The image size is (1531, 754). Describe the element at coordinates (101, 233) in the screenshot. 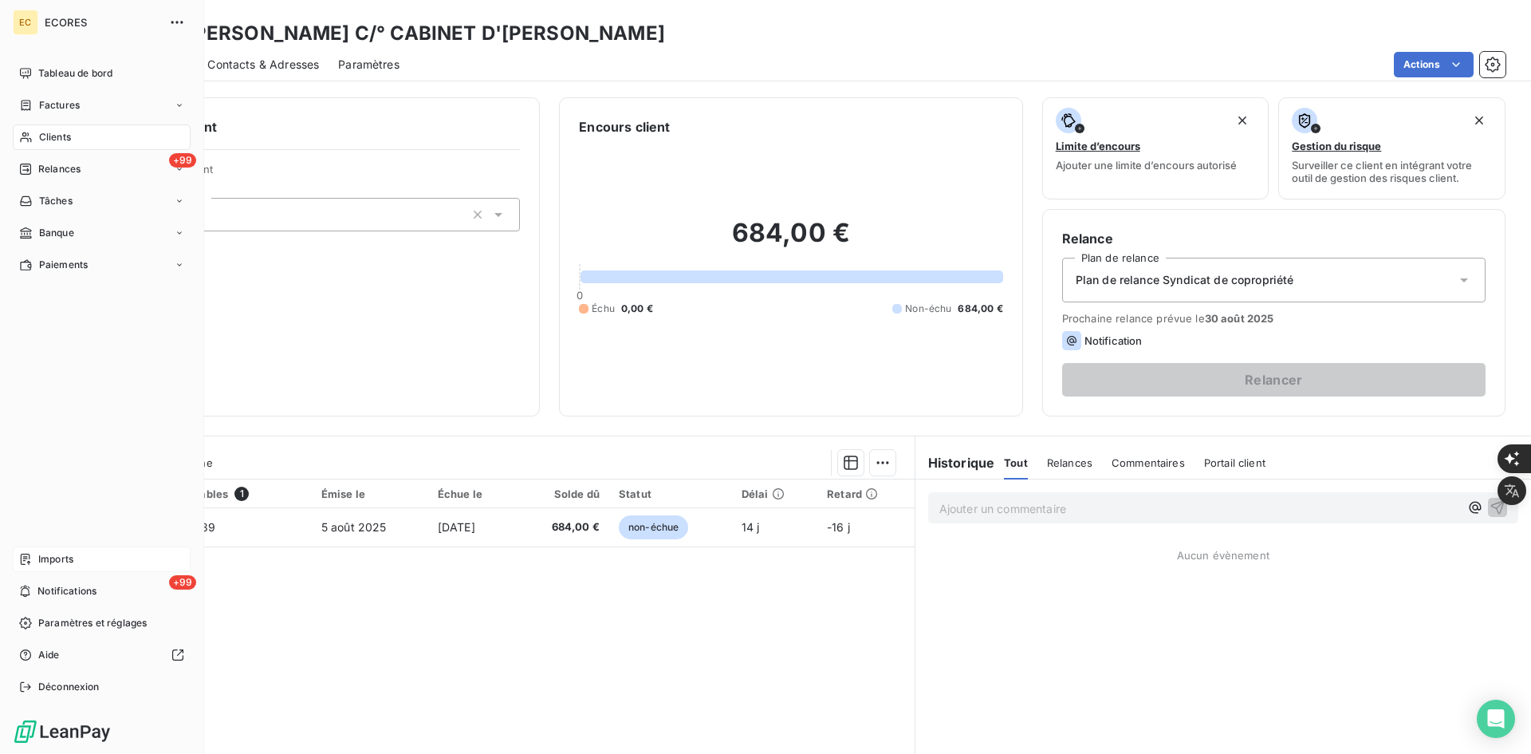

I see `a: Banque` at that location.